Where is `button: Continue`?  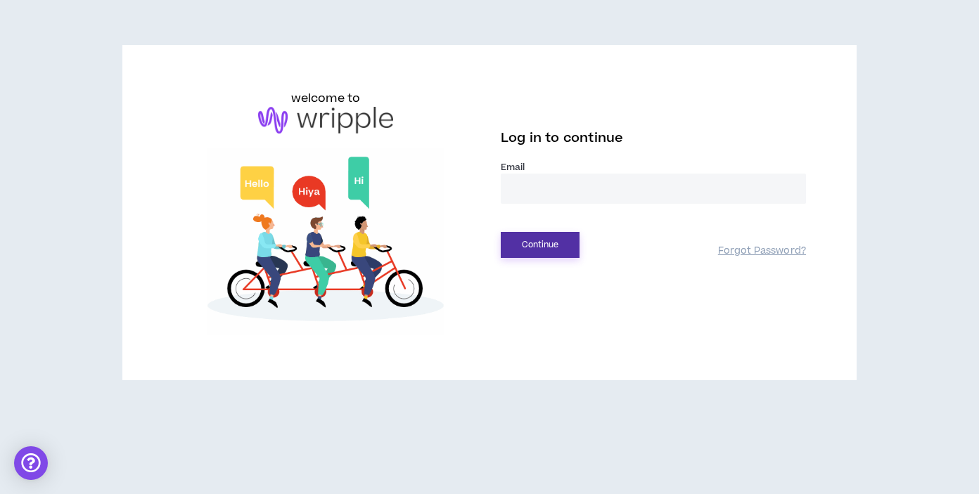 button: Continue is located at coordinates (540, 245).